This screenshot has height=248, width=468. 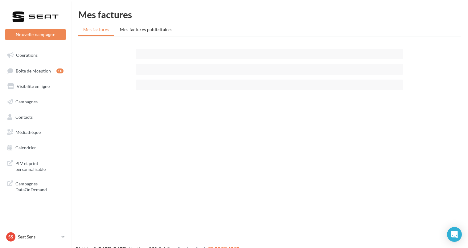 What do you see at coordinates (270, 14) in the screenshot?
I see `h1: Mes factures` at bounding box center [270, 14].